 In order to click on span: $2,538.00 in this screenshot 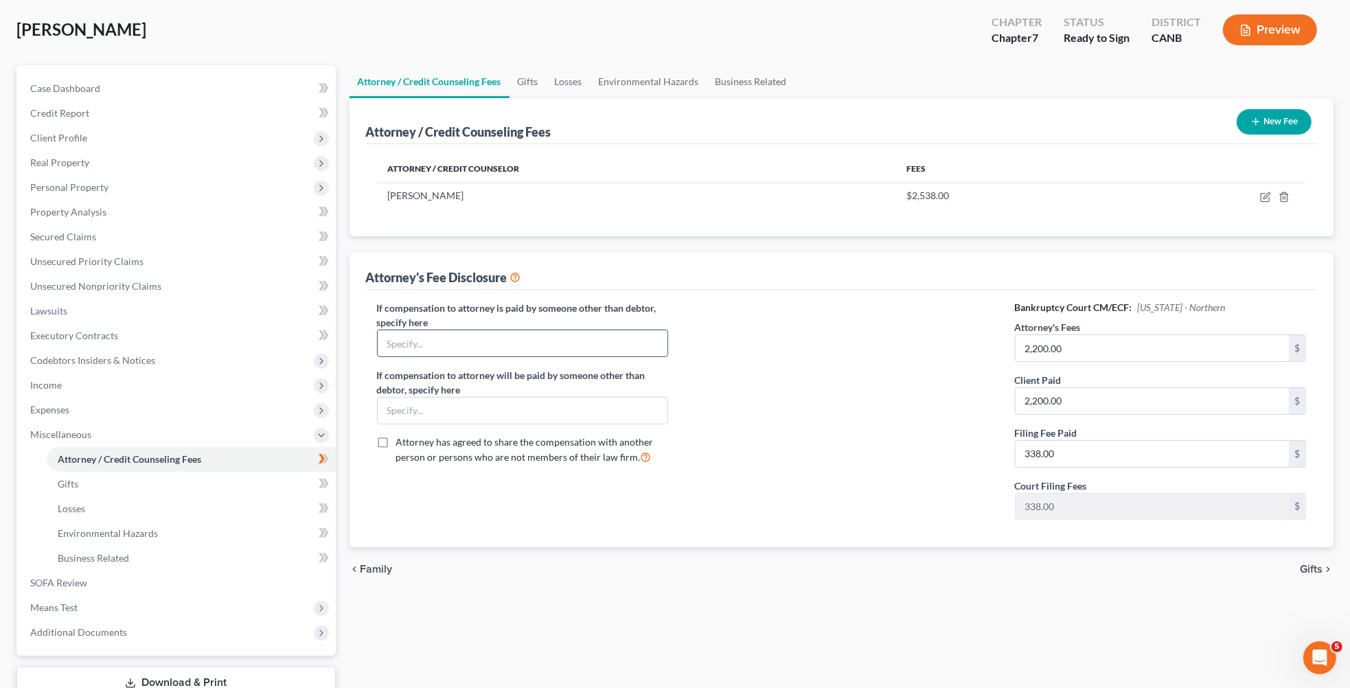, I will do `click(928, 195)`.